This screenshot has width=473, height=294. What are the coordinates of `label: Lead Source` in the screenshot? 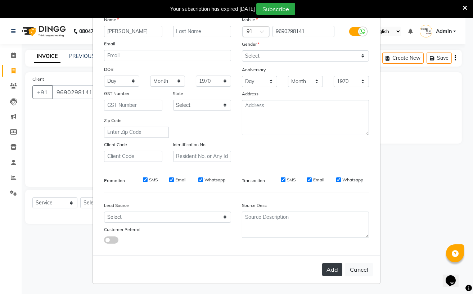 It's located at (116, 206).